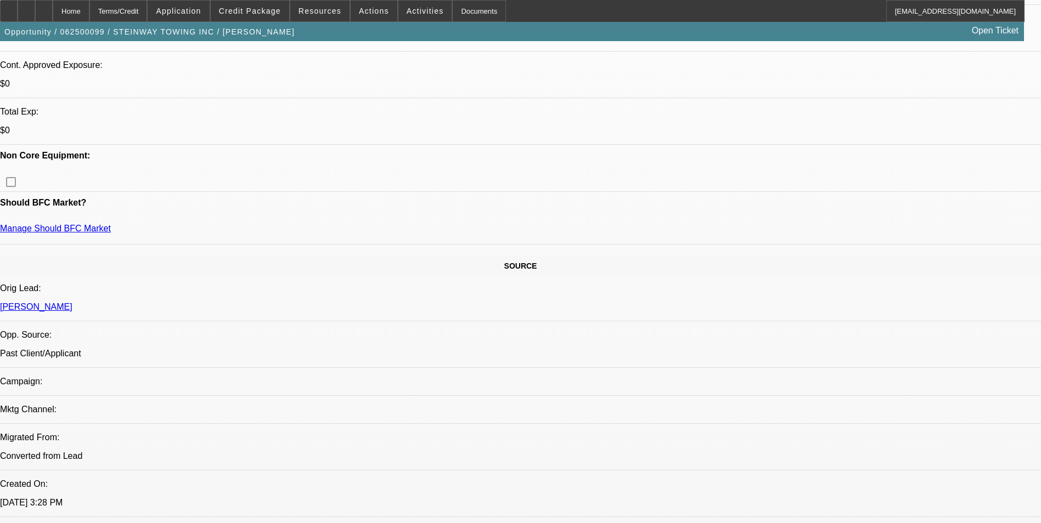  Describe the element at coordinates (178, 11) in the screenshot. I see `span: Application` at that location.